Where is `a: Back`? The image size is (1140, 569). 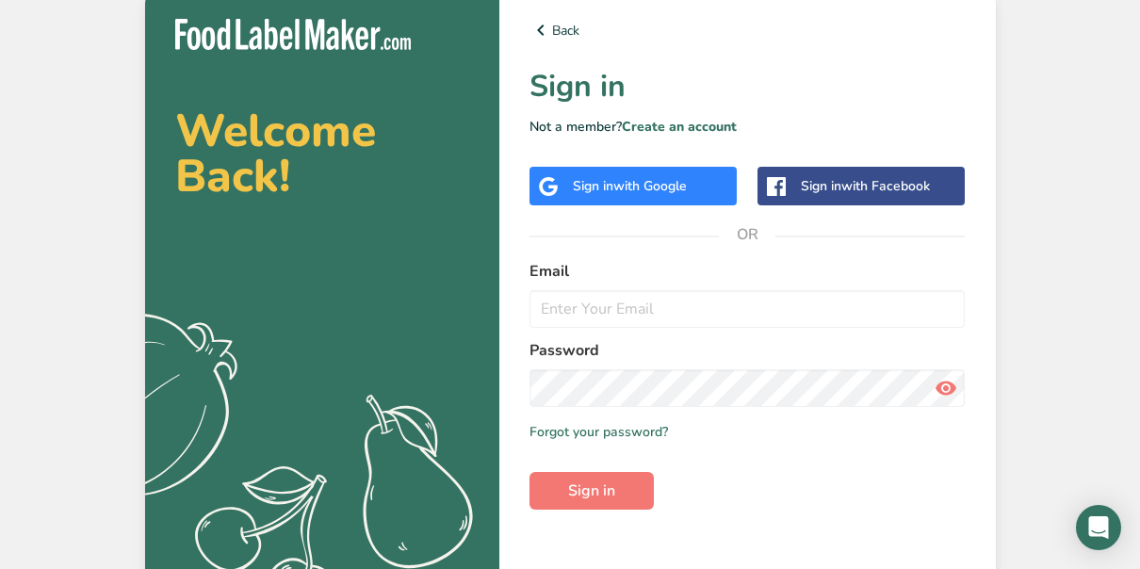 a: Back is located at coordinates (747, 30).